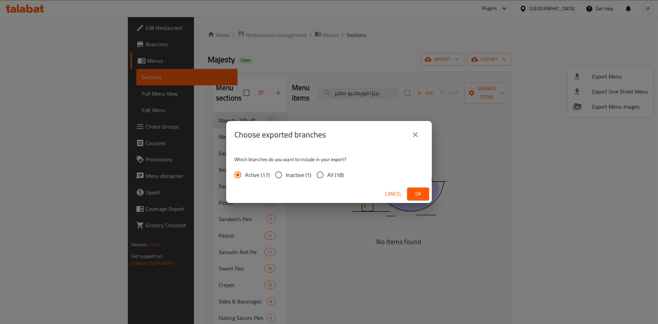 Image resolution: width=658 pixels, height=324 pixels. Describe the element at coordinates (394, 194) in the screenshot. I see `button: Cancel` at that location.